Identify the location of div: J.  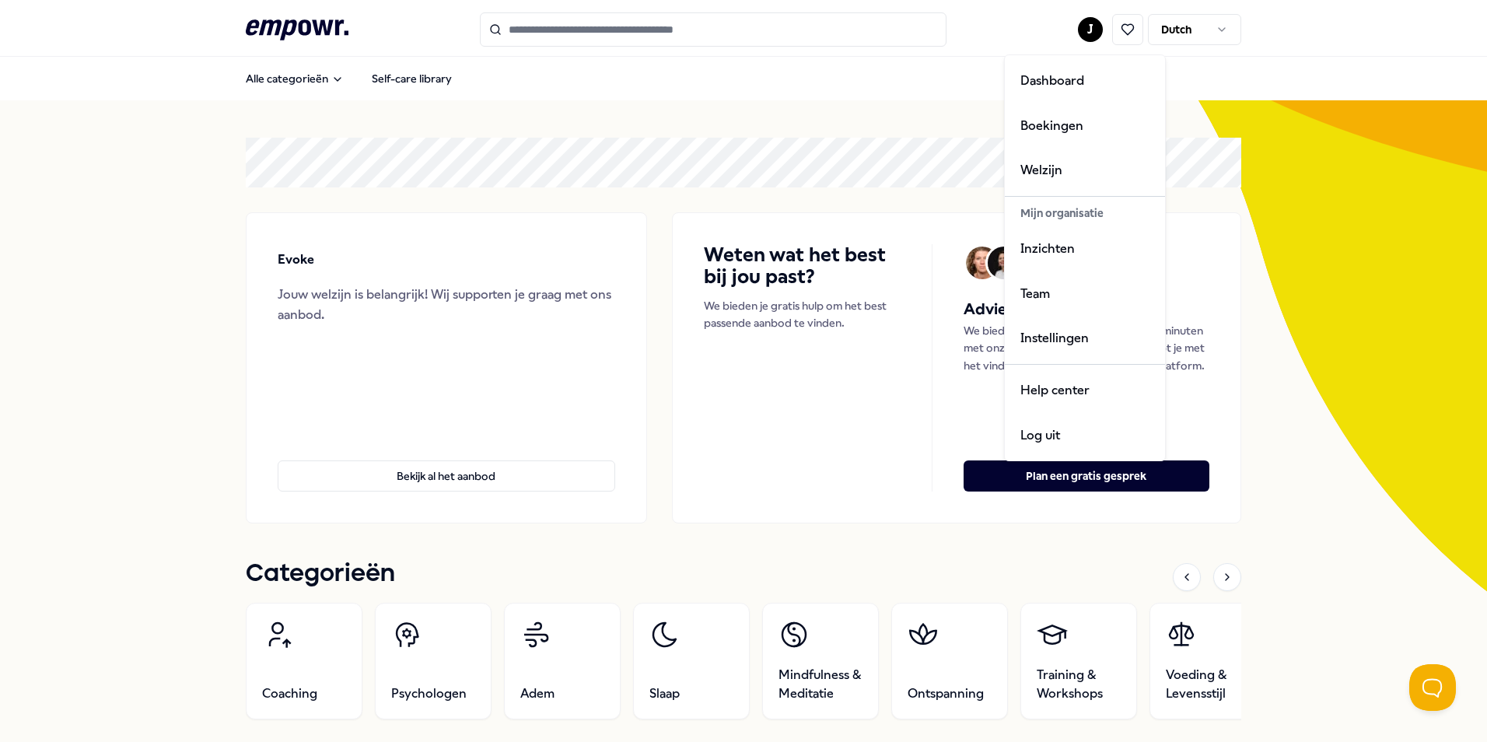
(1085, 257).